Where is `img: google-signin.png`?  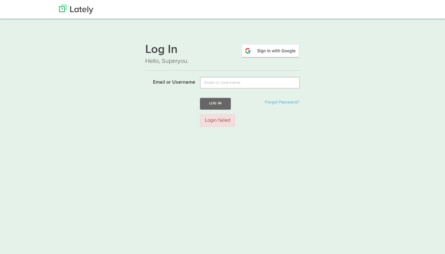 img: google-signin.png is located at coordinates (270, 51).